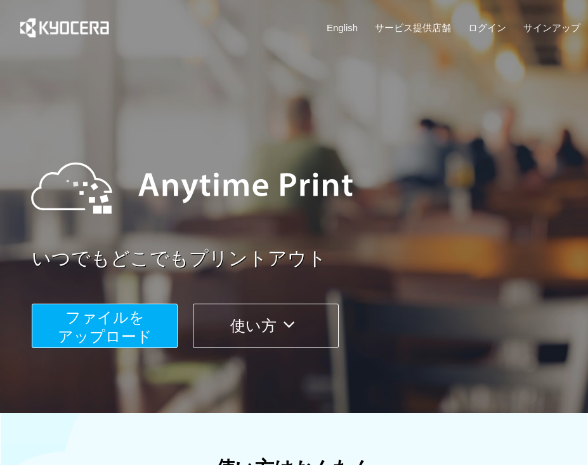 The width and height of the screenshot is (588, 465). I want to click on button: 使い方, so click(266, 326).